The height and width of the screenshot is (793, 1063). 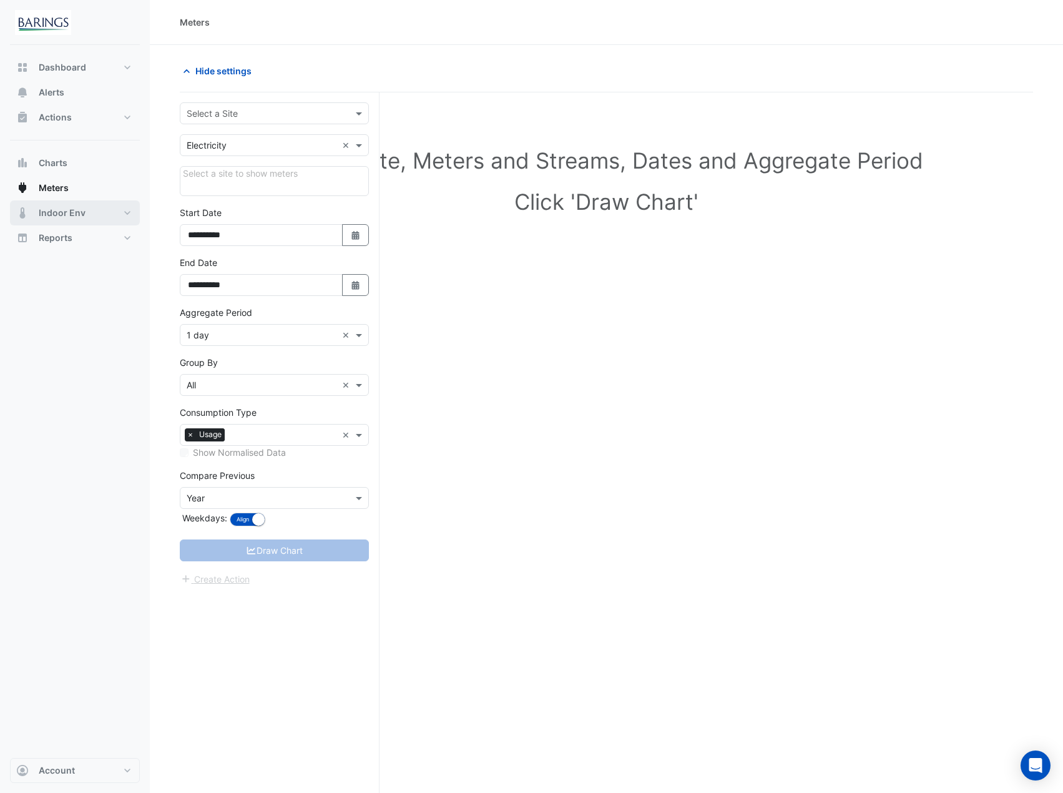 What do you see at coordinates (215, 577) in the screenshot?
I see `app-escalated-ticket-create-button: Please correct errors first` at bounding box center [215, 577].